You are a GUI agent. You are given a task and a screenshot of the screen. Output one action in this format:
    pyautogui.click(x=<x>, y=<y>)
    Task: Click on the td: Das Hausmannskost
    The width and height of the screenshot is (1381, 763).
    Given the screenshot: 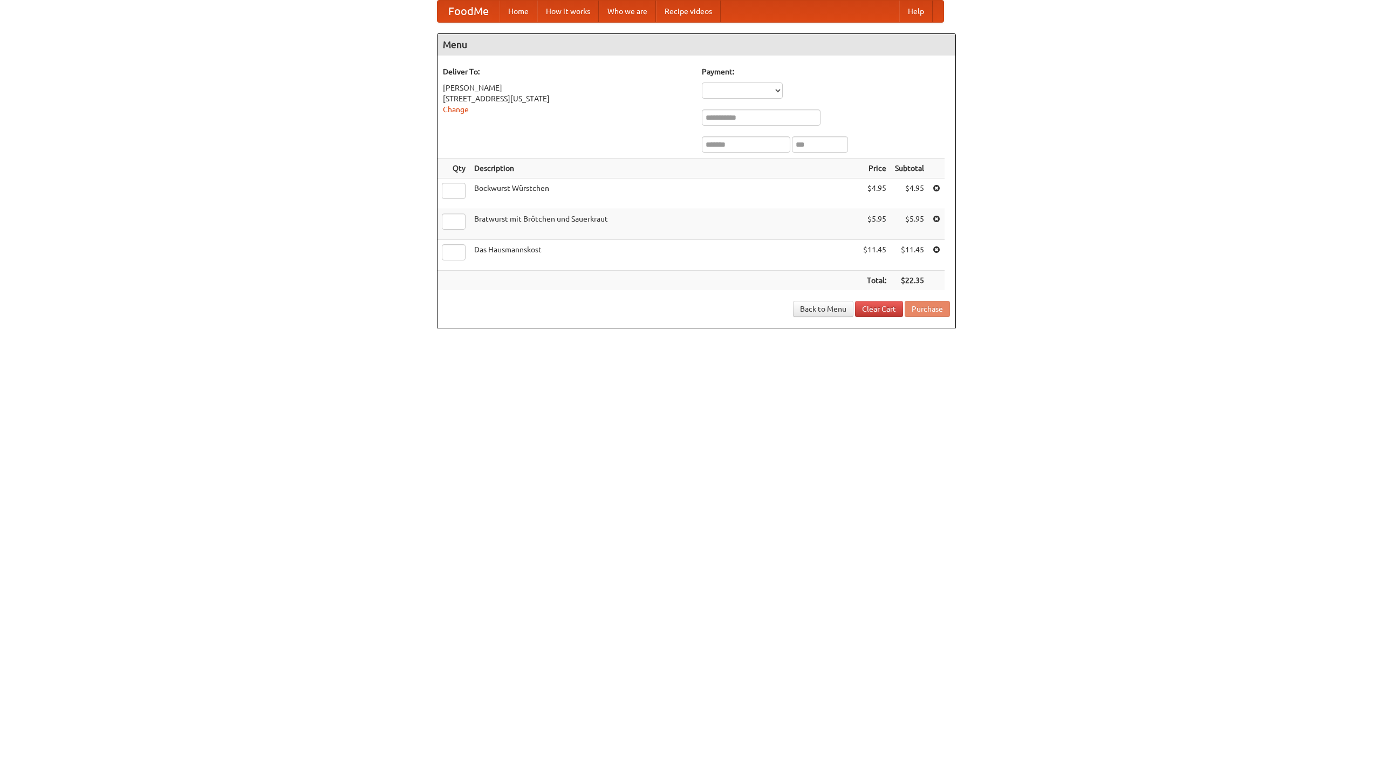 What is the action you would take?
    pyautogui.click(x=664, y=255)
    